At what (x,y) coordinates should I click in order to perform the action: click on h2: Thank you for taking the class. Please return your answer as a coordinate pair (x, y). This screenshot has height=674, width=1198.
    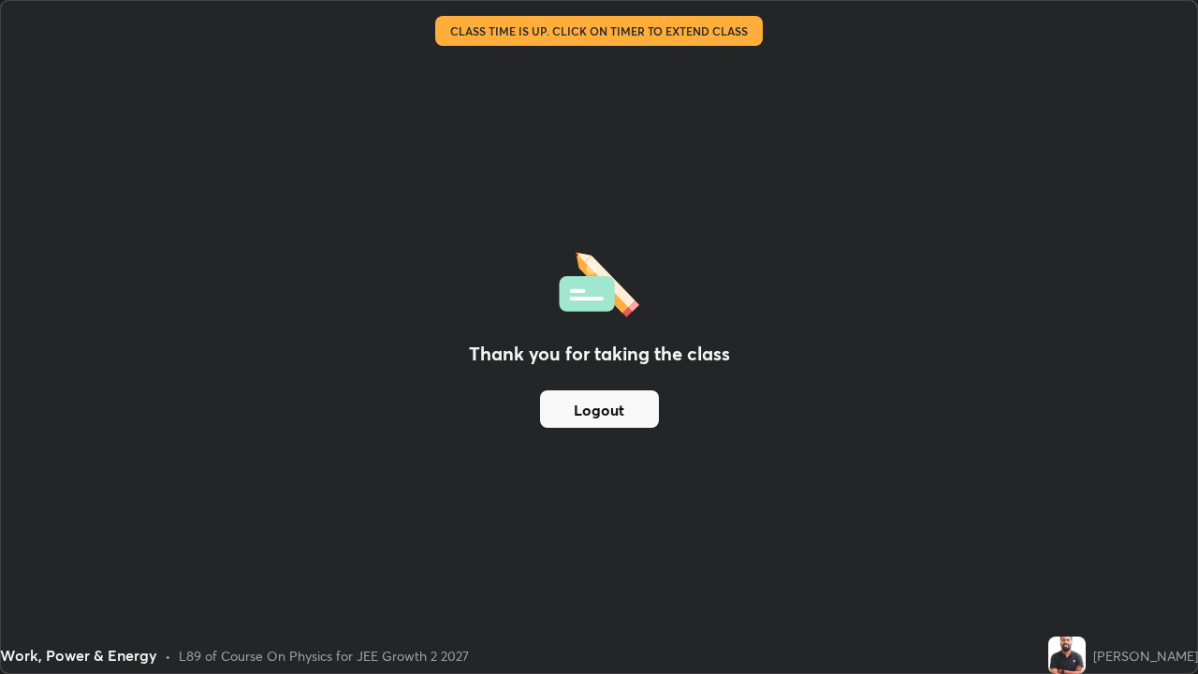
    Looking at the image, I should click on (599, 354).